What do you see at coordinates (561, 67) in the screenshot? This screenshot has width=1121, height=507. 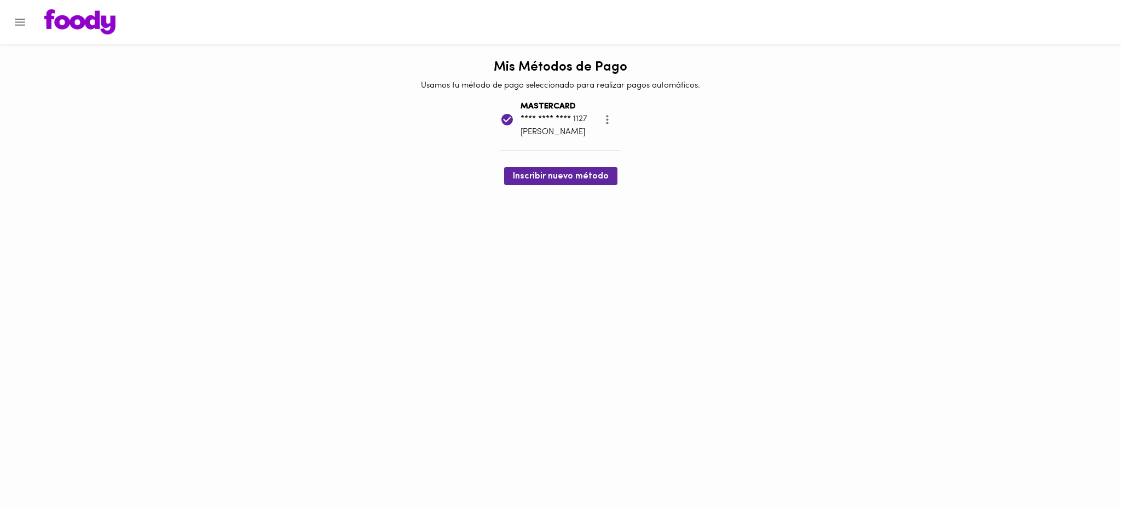 I see `h1: Mis Métodos de Pago` at bounding box center [561, 67].